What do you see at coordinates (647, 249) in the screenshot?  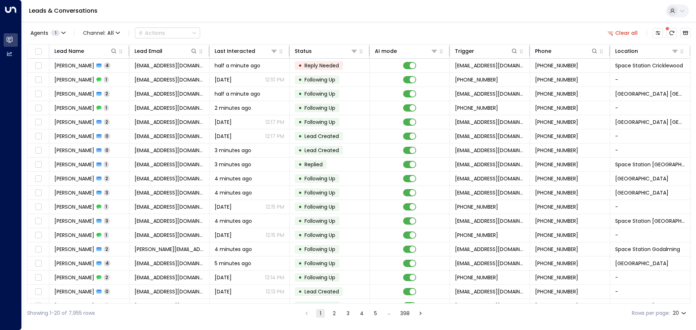 I see `span: Space Station Godalming` at bounding box center [647, 249].